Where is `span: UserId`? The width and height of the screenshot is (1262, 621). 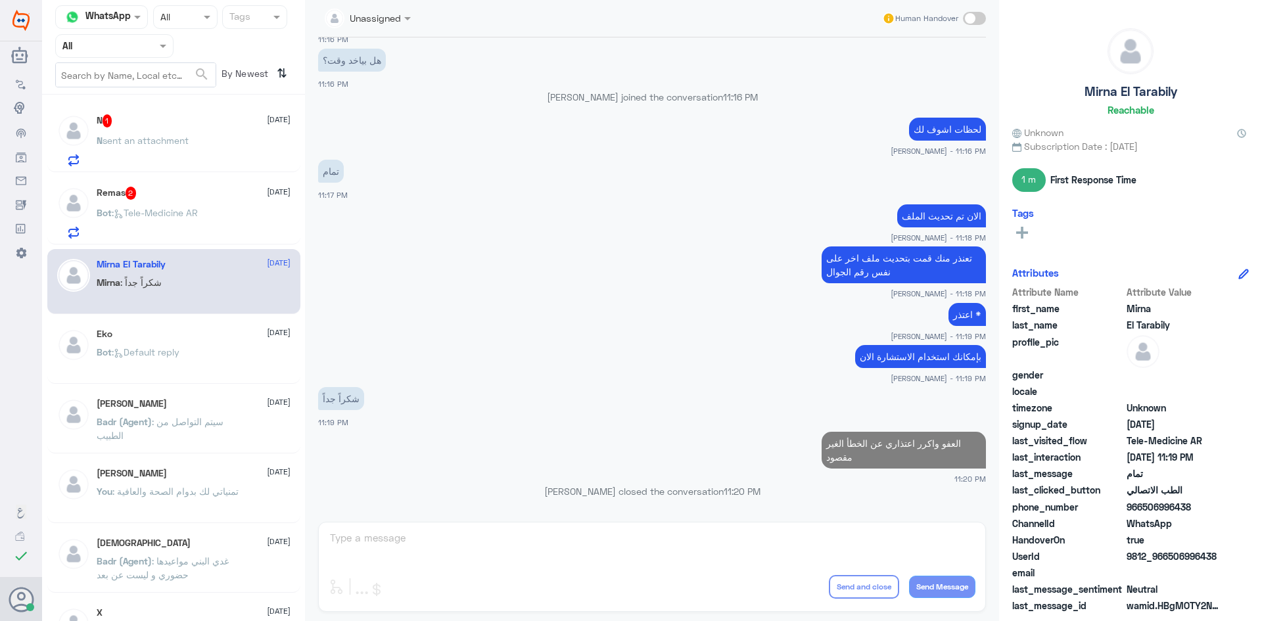
span: UserId is located at coordinates (1068, 556).